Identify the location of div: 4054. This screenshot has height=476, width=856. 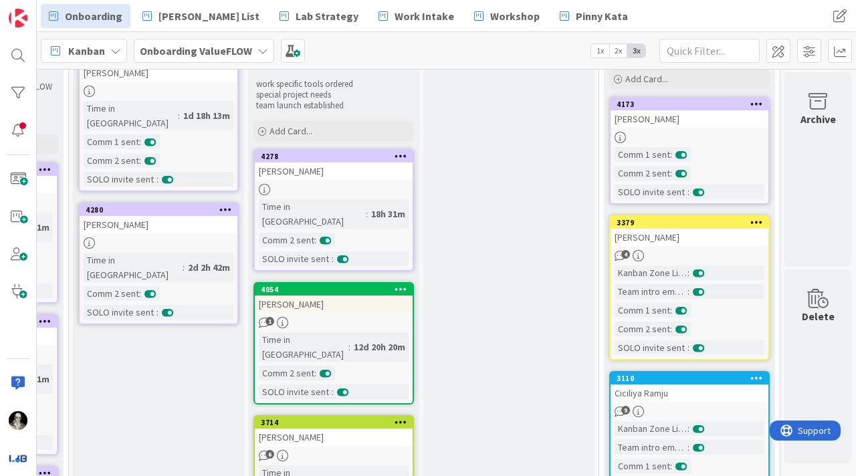
(336, 290).